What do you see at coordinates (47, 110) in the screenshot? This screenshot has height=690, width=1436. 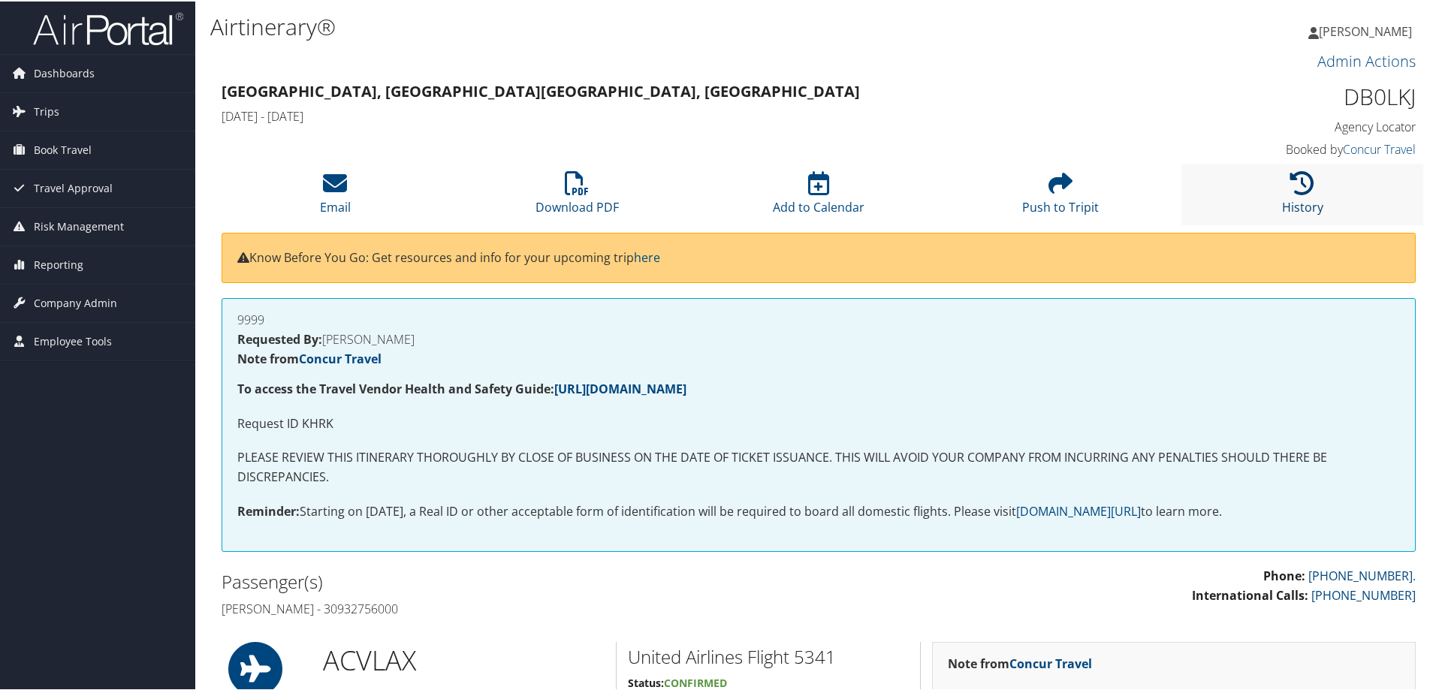 I see `span: Trips` at bounding box center [47, 110].